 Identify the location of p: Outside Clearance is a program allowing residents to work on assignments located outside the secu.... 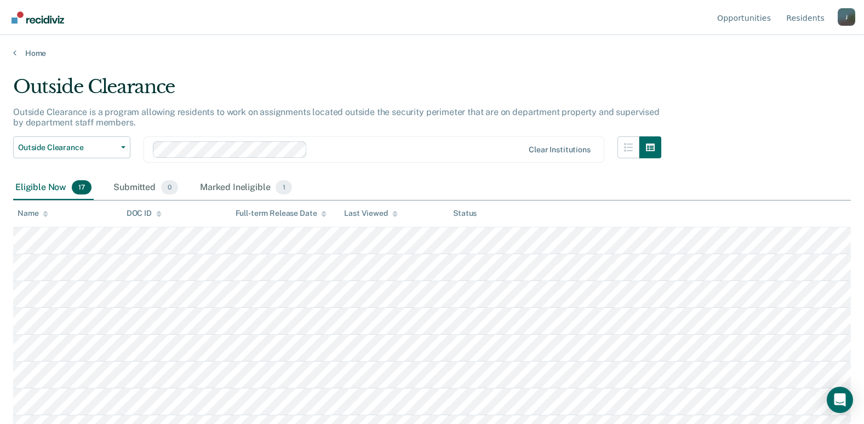
(336, 117).